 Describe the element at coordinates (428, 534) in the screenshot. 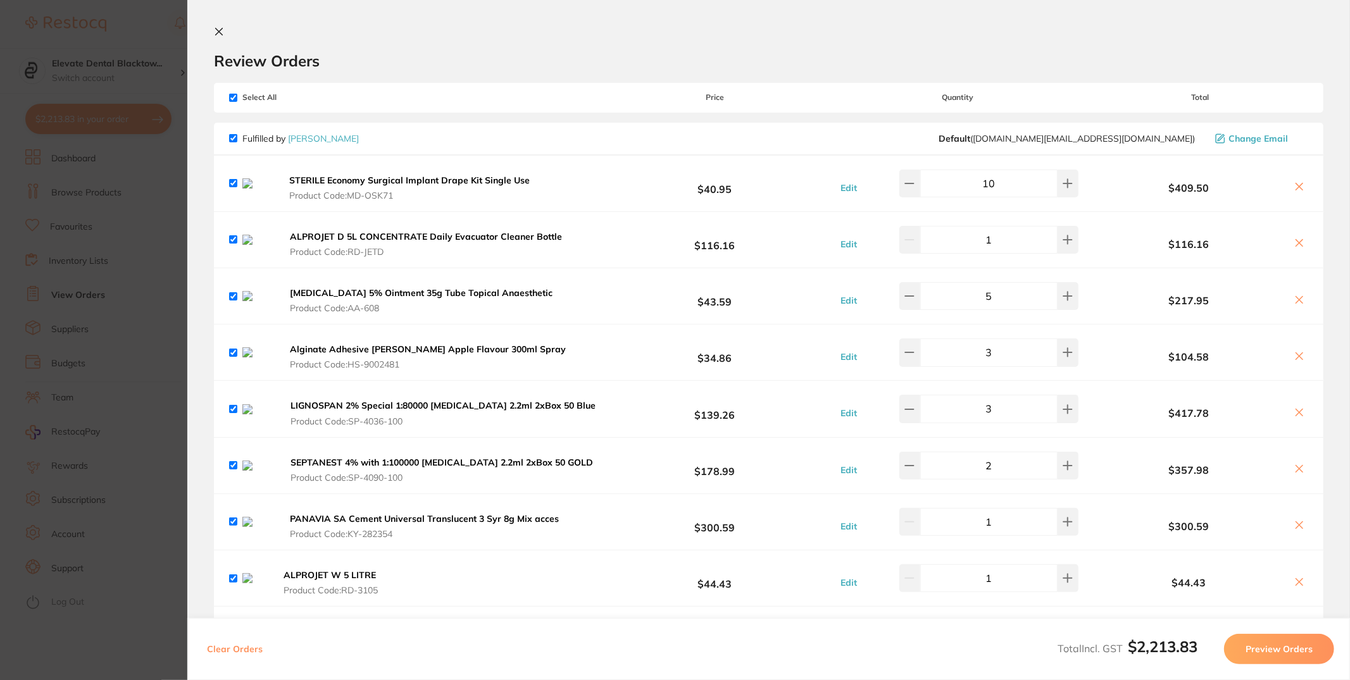

I see `span: Product Code: KY-282354` at that location.